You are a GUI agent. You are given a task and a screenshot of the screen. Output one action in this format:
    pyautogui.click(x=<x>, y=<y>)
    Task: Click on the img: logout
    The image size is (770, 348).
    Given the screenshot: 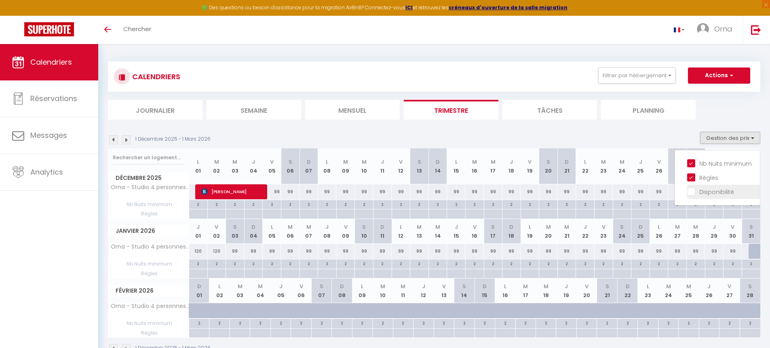 What is the action you would take?
    pyautogui.click(x=756, y=30)
    